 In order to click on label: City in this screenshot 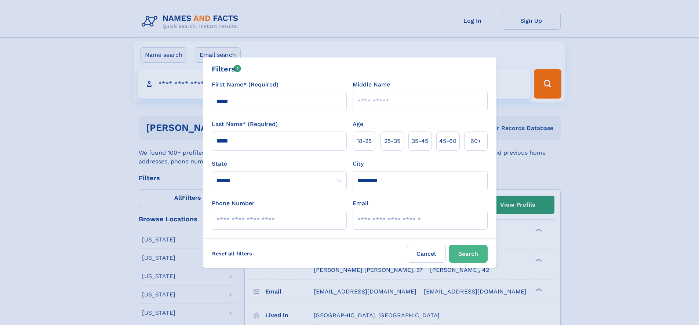, I will do `click(358, 164)`.